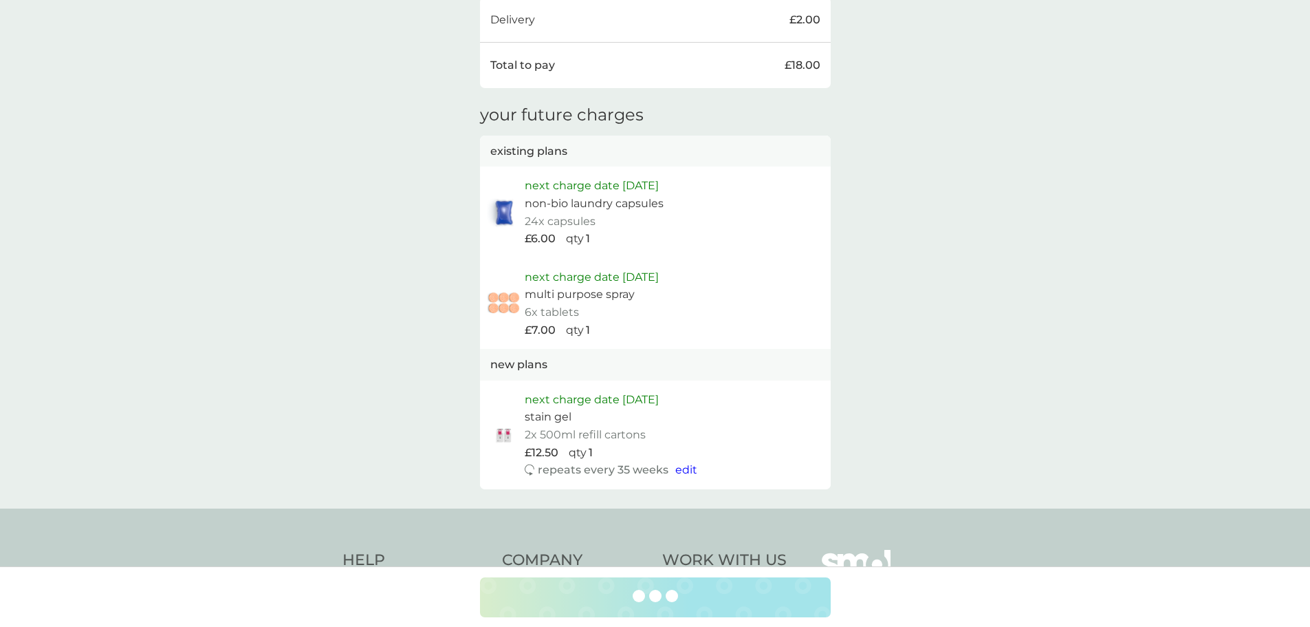 The width and height of the screenshot is (1310, 627). What do you see at coordinates (724, 560) in the screenshot?
I see `h4: Work With Us` at bounding box center [724, 560].